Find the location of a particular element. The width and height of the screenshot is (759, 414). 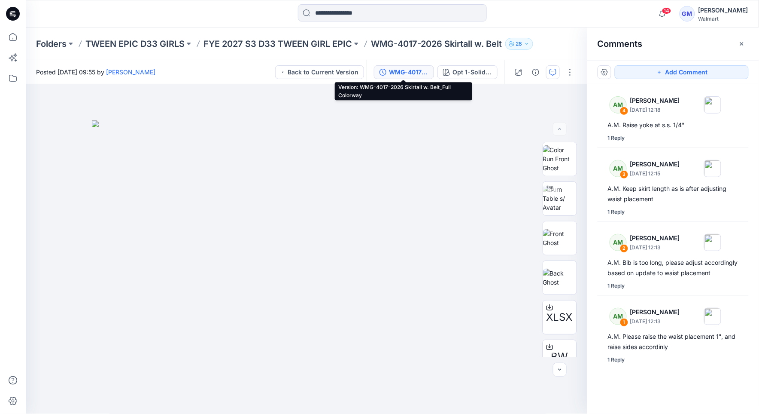

button: 28 is located at coordinates (519, 44).